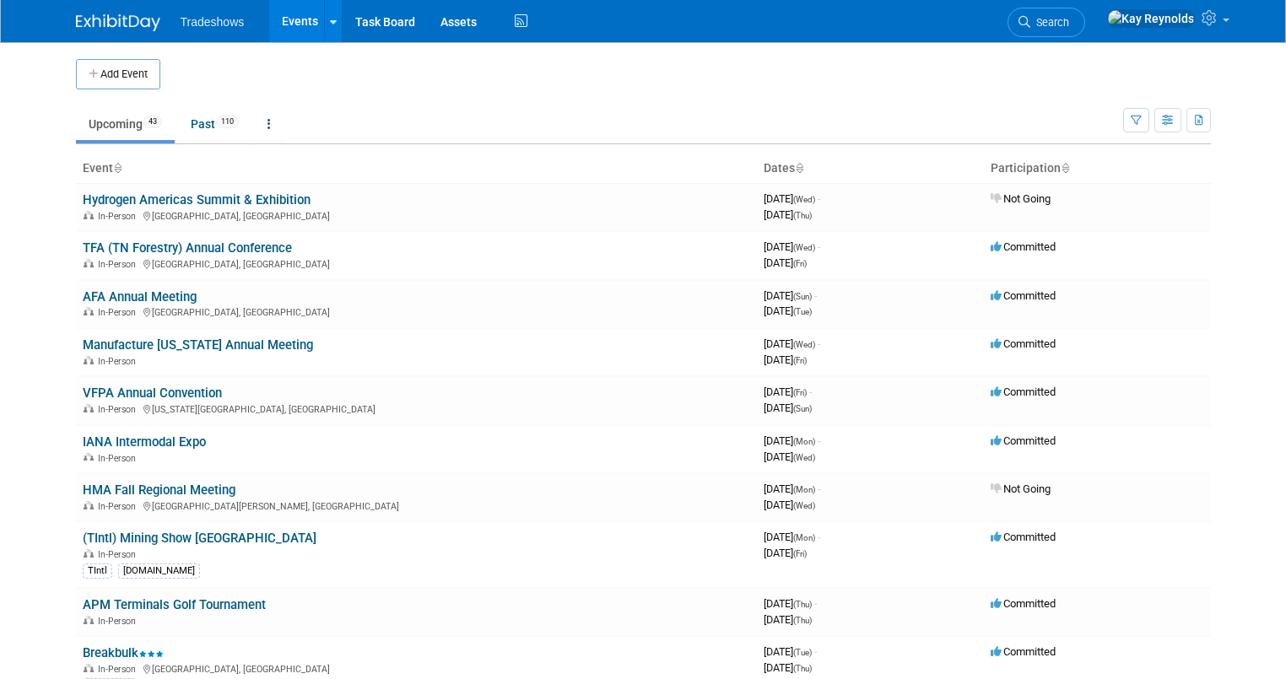 Image resolution: width=1286 pixels, height=679 pixels. I want to click on a: Hydrogen Americas Summit & Exhibition, so click(197, 200).